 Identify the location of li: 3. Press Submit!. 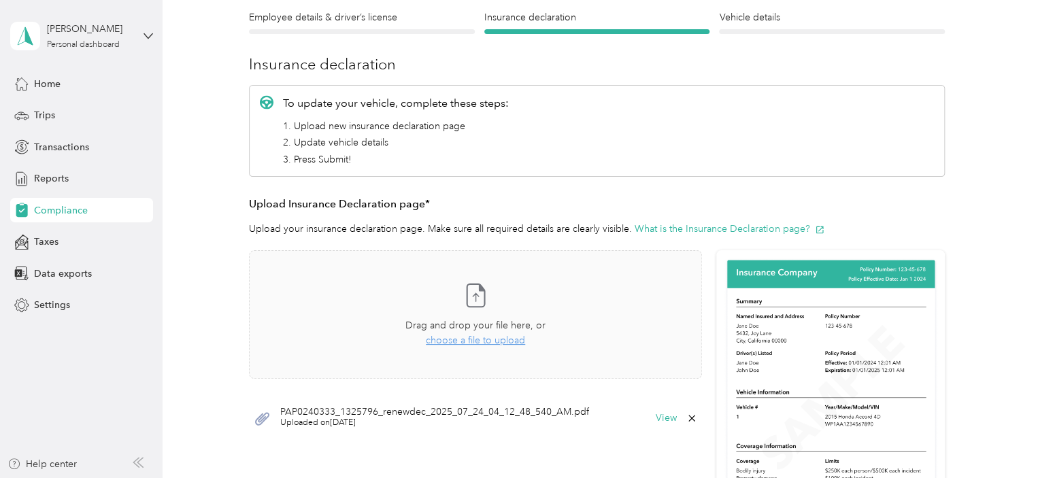
(396, 159).